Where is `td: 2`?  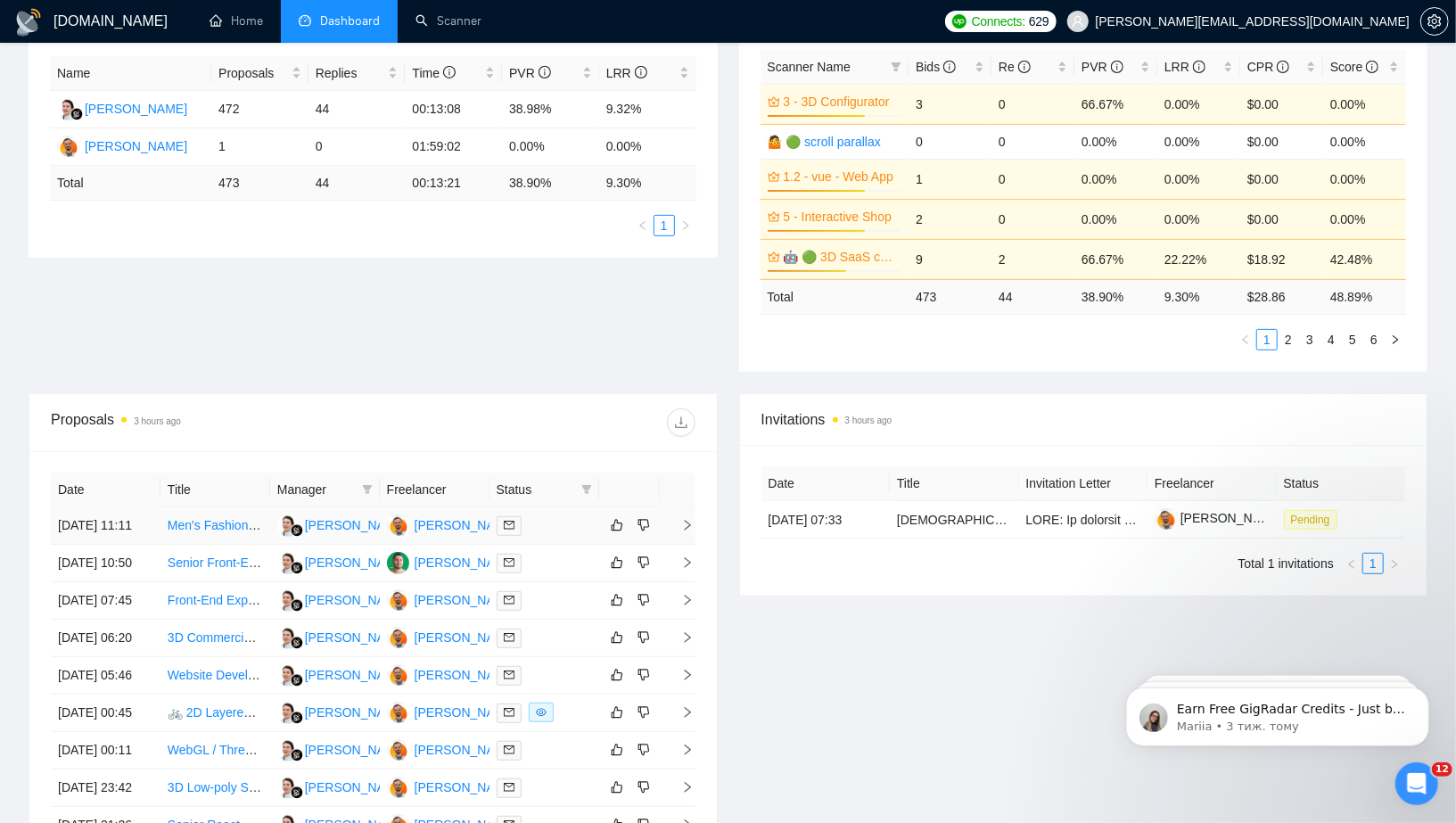 td: 2 is located at coordinates (949, 218).